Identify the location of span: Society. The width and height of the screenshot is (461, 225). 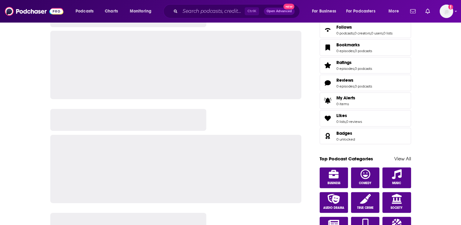
(397, 208).